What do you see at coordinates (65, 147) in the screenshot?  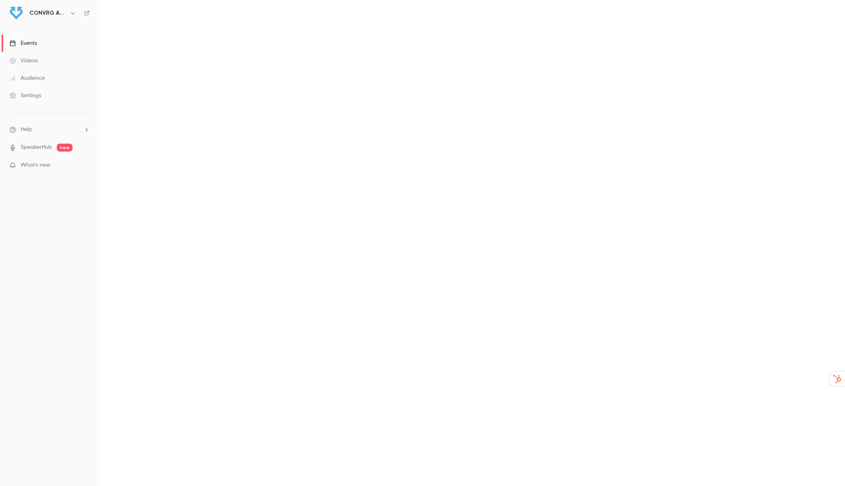 I see `span: new` at bounding box center [65, 147].